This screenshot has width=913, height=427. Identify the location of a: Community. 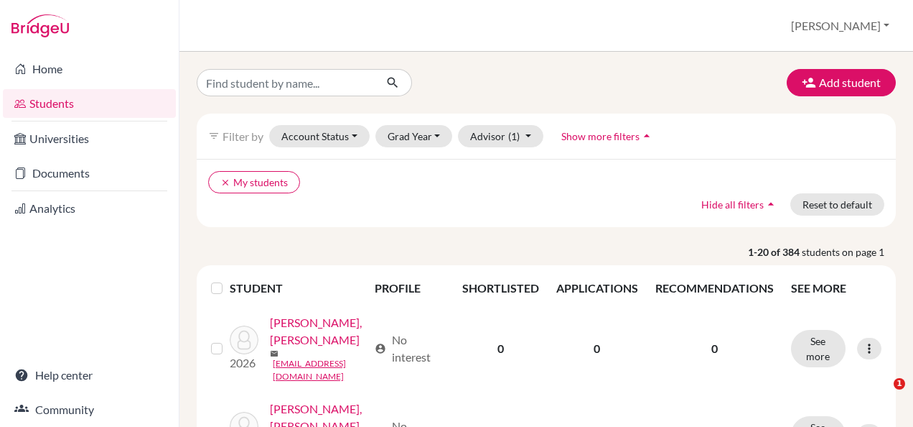
(89, 409).